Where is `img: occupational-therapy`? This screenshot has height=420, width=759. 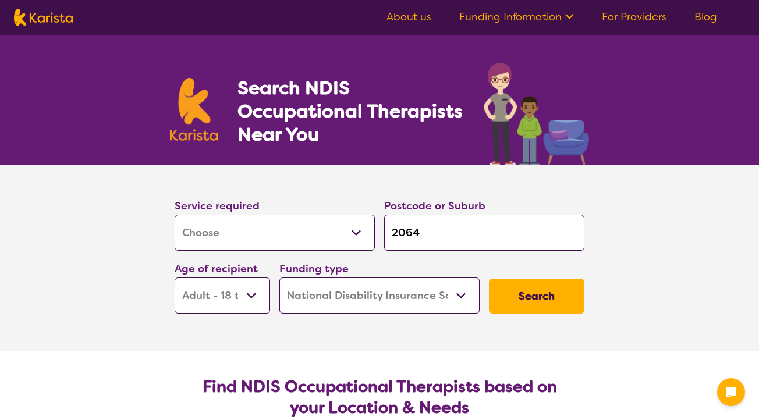
img: occupational-therapy is located at coordinates (536, 113).